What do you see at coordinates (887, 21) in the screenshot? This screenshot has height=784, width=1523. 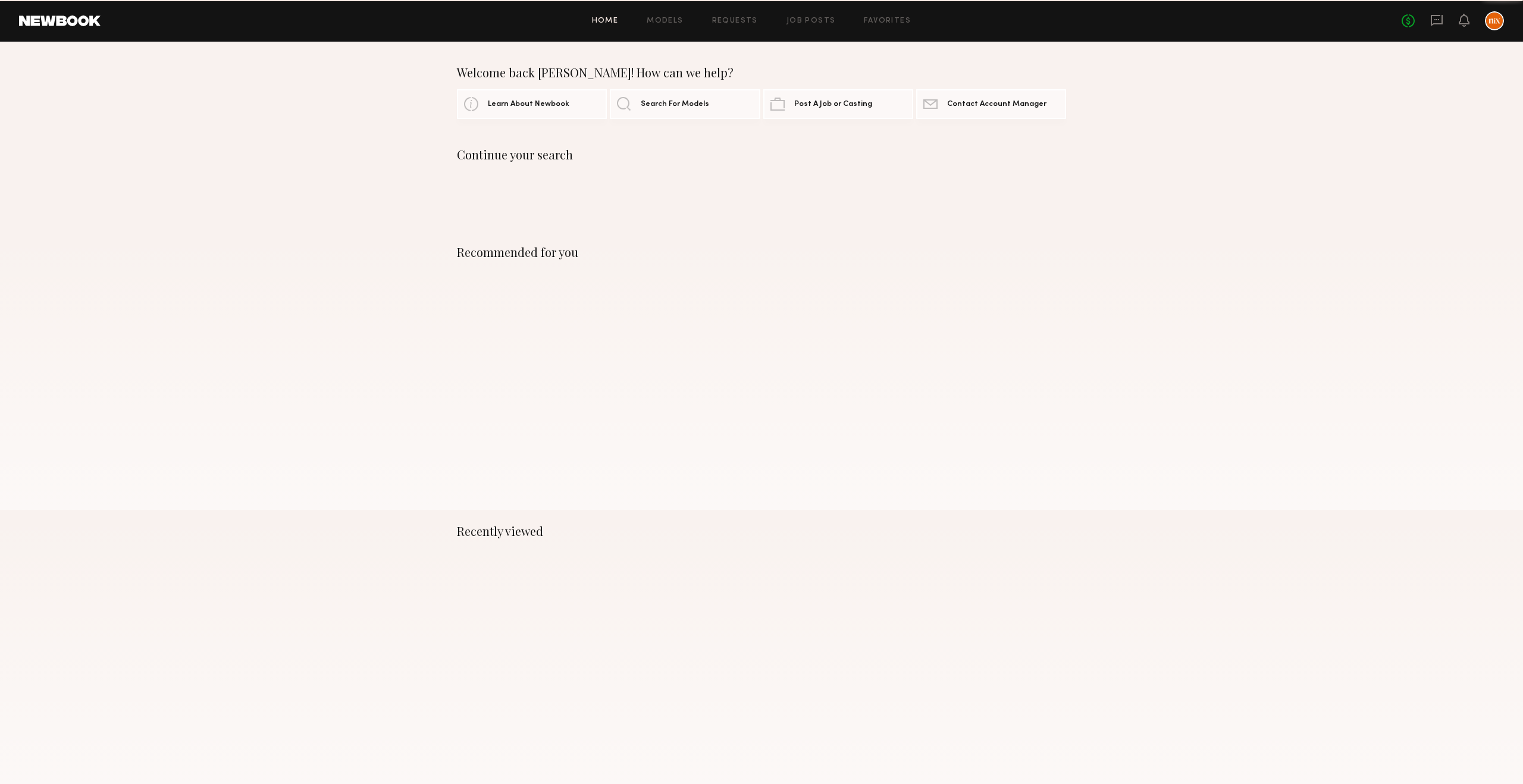 I see `a: Favorites` at bounding box center [887, 21].